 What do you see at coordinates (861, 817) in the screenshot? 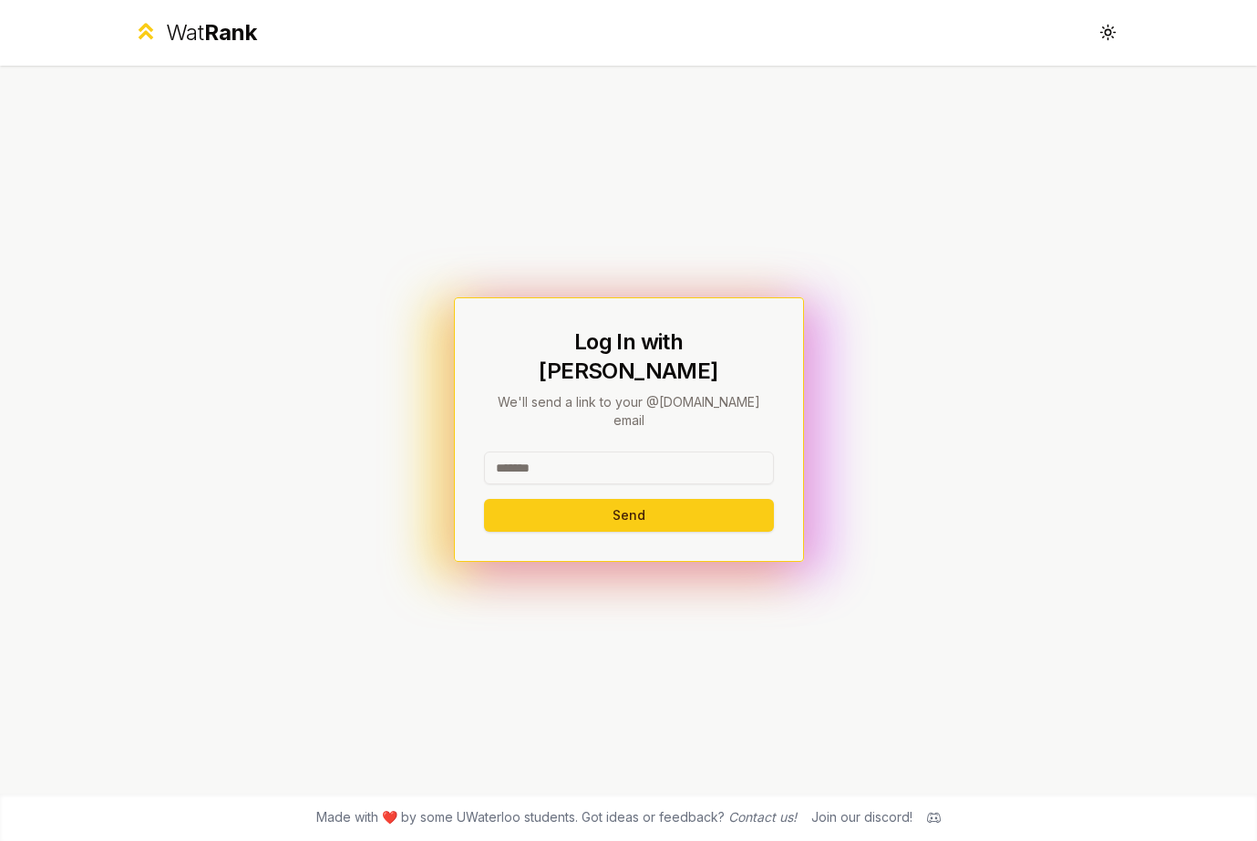
I see `div: Join our discord!` at bounding box center [861, 817].